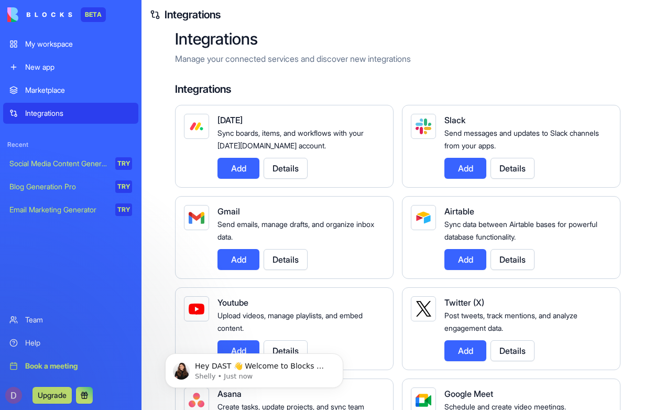 The image size is (654, 410). I want to click on div: Blog Generation Pro, so click(59, 187).